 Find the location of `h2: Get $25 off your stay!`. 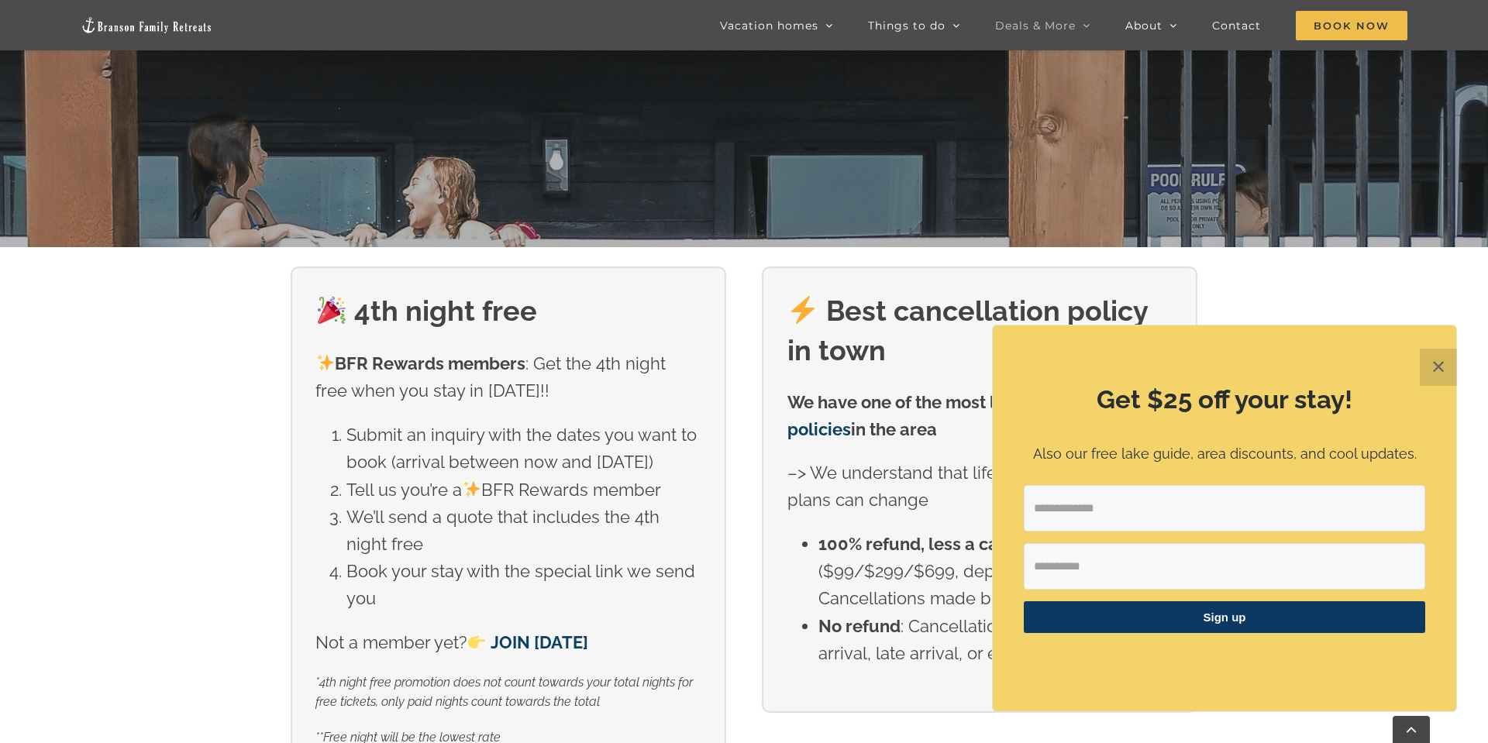

h2: Get $25 off your stay! is located at coordinates (1225, 400).